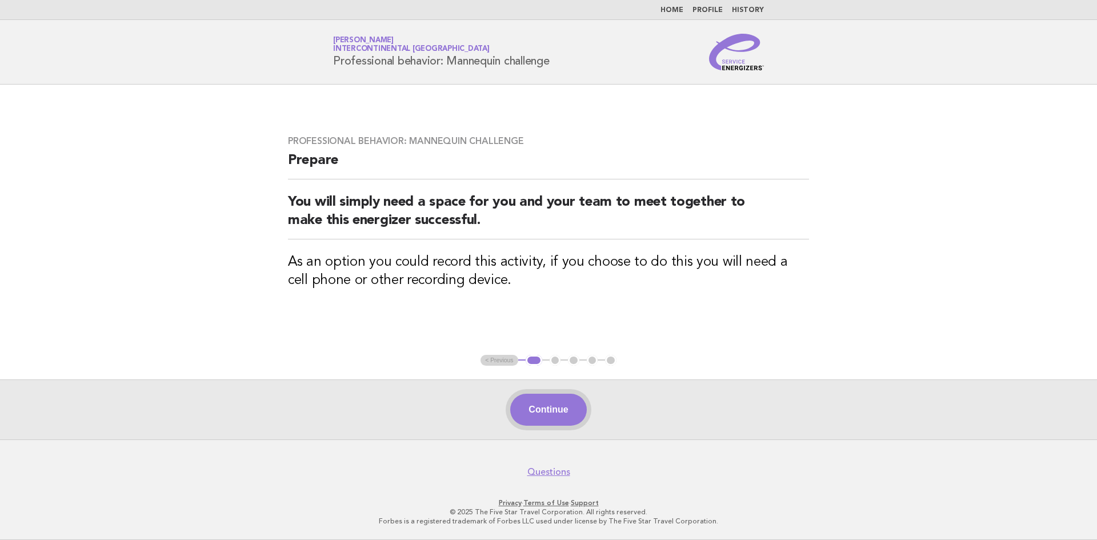  I want to click on img: Service Energizers, so click(736, 52).